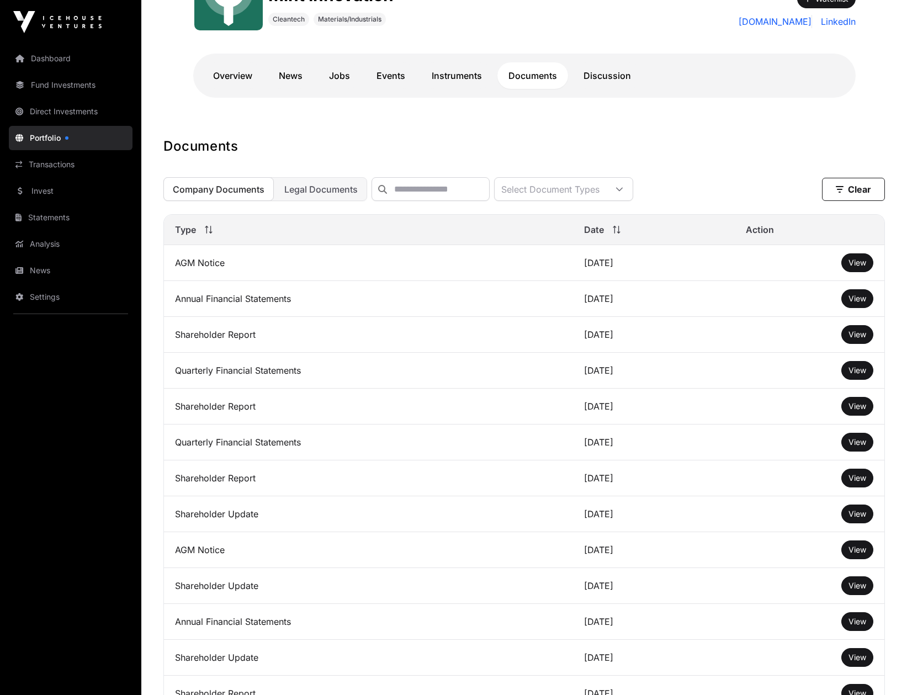 The image size is (907, 695). I want to click on button: Company Documents, so click(219, 189).